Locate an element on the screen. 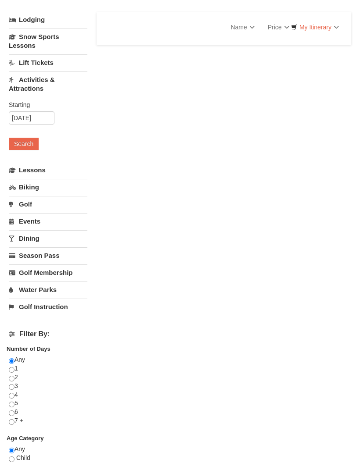 Image resolution: width=360 pixels, height=463 pixels. a: Golf Membership is located at coordinates (48, 272).